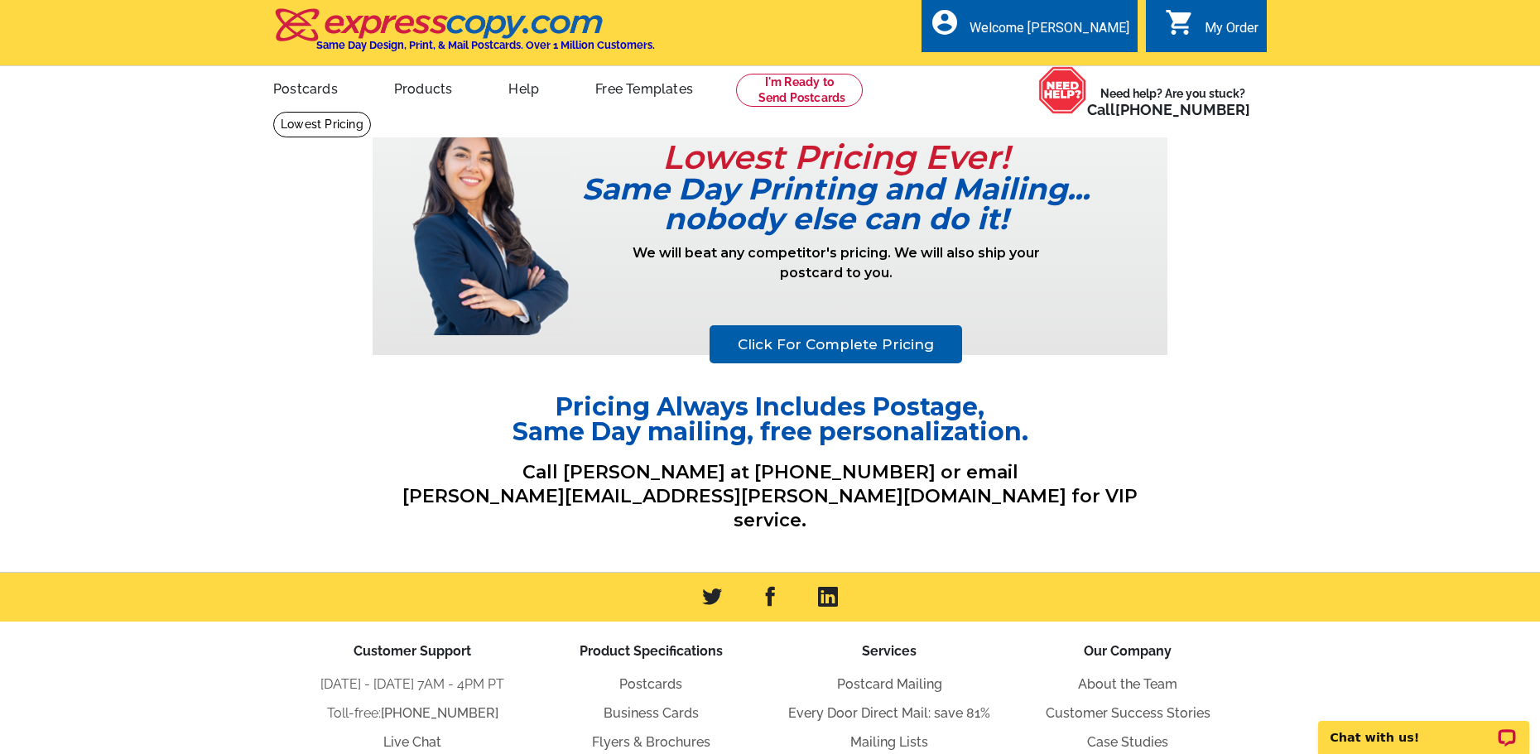 The height and width of the screenshot is (754, 1540). I want to click on img: help, so click(1062, 90).